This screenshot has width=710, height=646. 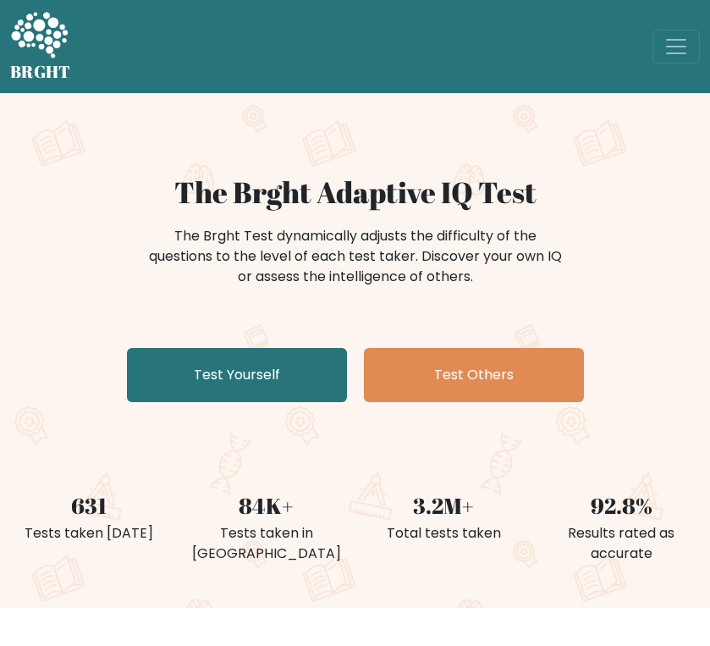 What do you see at coordinates (355, 256) in the screenshot?
I see `div: The Brght Test dynamically adjusts the difficulty of the questions to the level of each test take...` at bounding box center [355, 256].